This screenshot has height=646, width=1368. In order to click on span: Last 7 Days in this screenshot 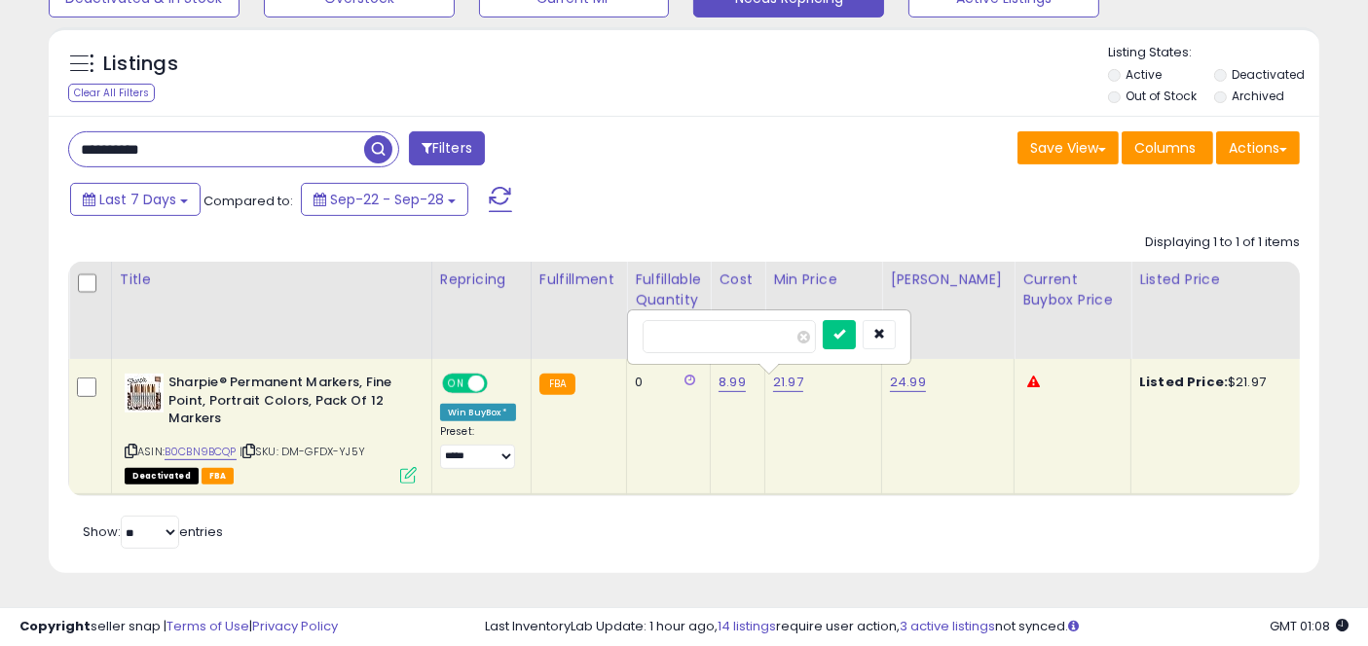, I will do `click(137, 200)`.